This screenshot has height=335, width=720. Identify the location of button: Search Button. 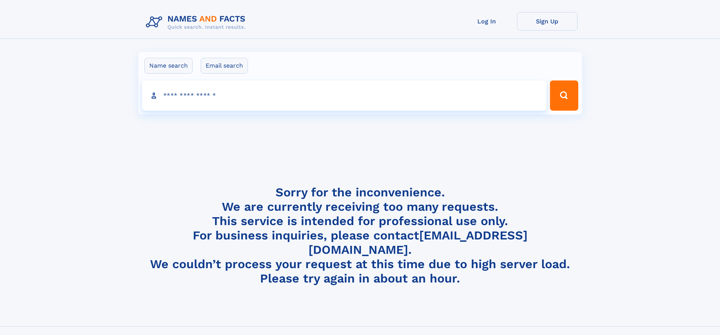
(564, 96).